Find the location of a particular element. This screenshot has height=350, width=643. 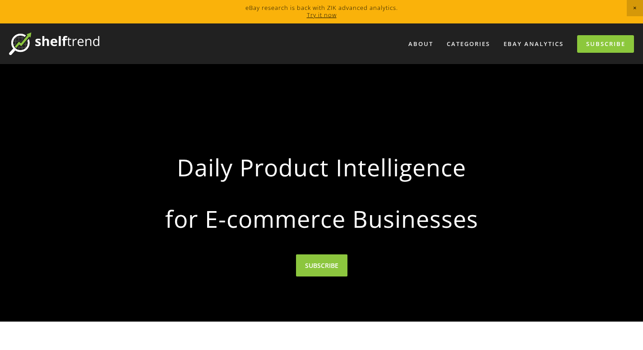

a: eBay Analytics is located at coordinates (534, 44).